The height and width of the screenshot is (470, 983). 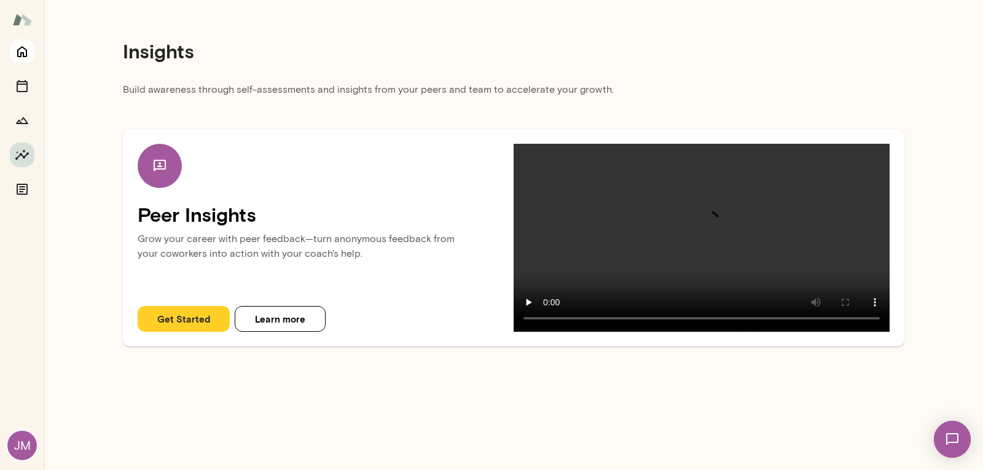 I want to click on h4: Peer Insights, so click(x=326, y=214).